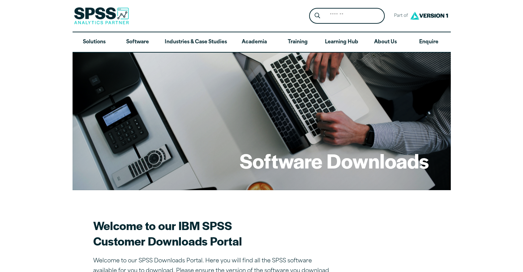 This screenshot has height=272, width=523. I want to click on a: Industries & Case Studies, so click(196, 42).